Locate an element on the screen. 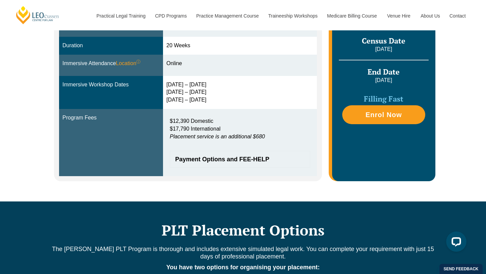 This screenshot has width=486, height=274. span: Payment Options and FEE-HELP is located at coordinates (236, 159).